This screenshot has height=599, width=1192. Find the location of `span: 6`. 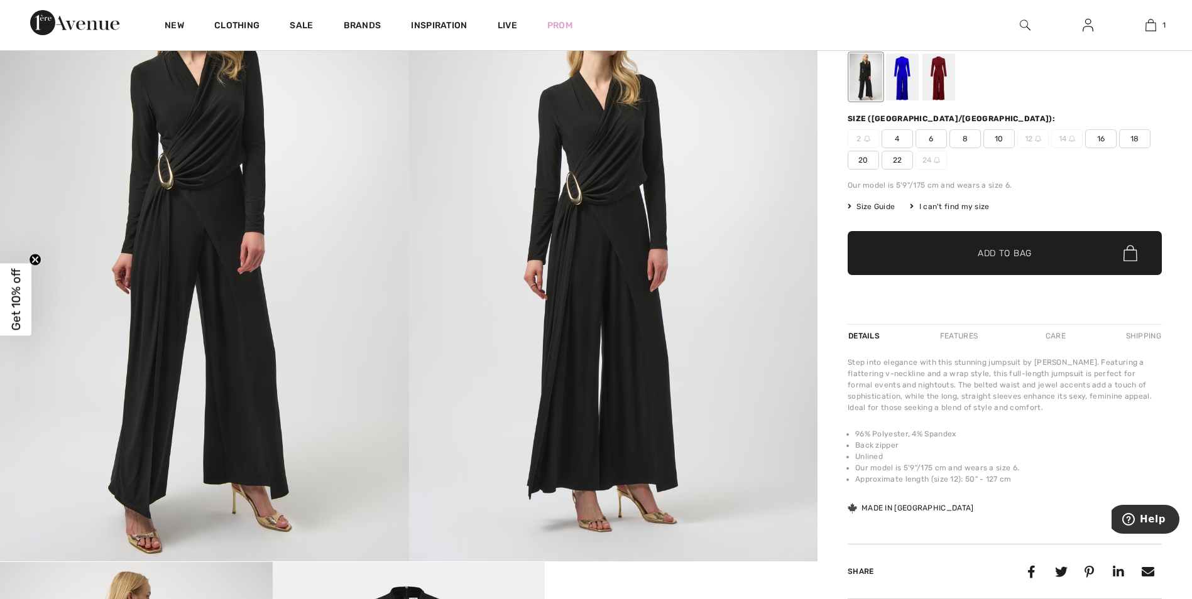

span: 6 is located at coordinates (931, 139).